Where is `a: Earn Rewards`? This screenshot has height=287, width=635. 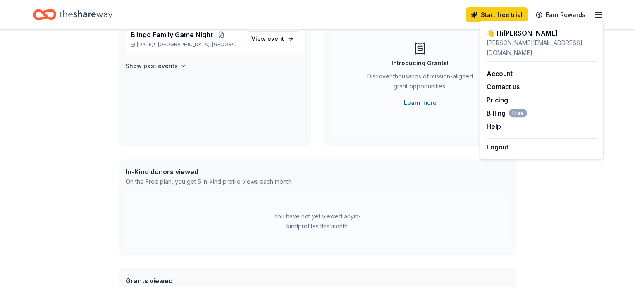 a: Earn Rewards is located at coordinates (560, 15).